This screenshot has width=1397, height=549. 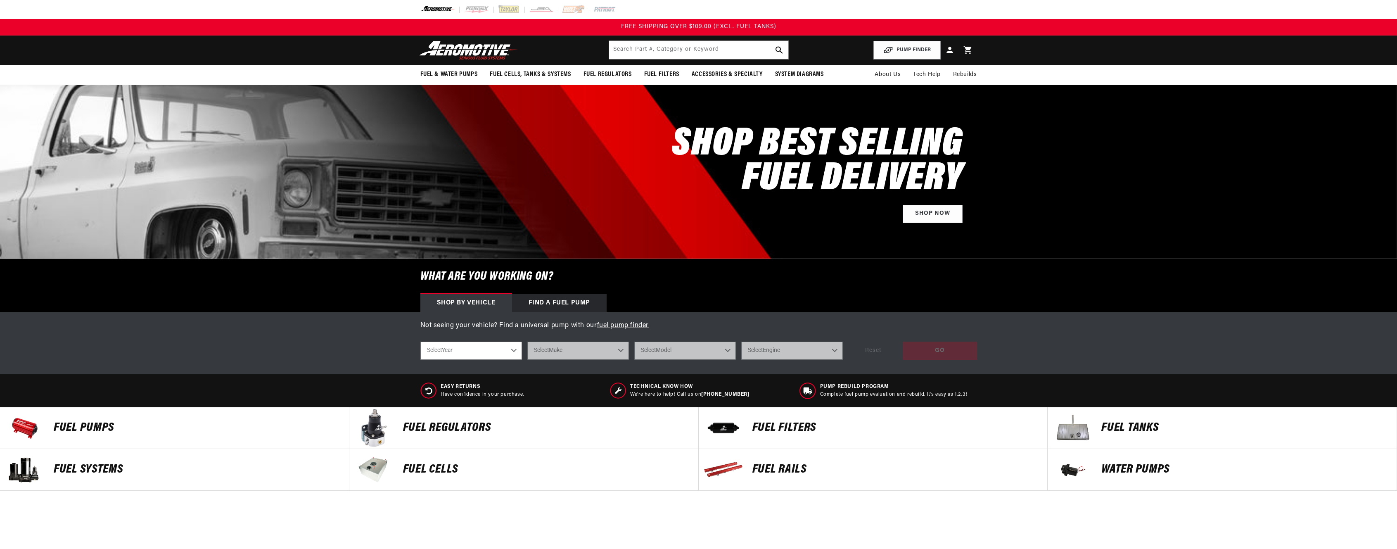 What do you see at coordinates (197, 469) in the screenshot?
I see `p: Fuel Systems` at bounding box center [197, 469].